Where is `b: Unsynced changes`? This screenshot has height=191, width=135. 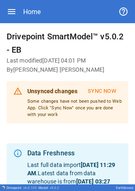
b: Unsynced changes is located at coordinates (52, 91).